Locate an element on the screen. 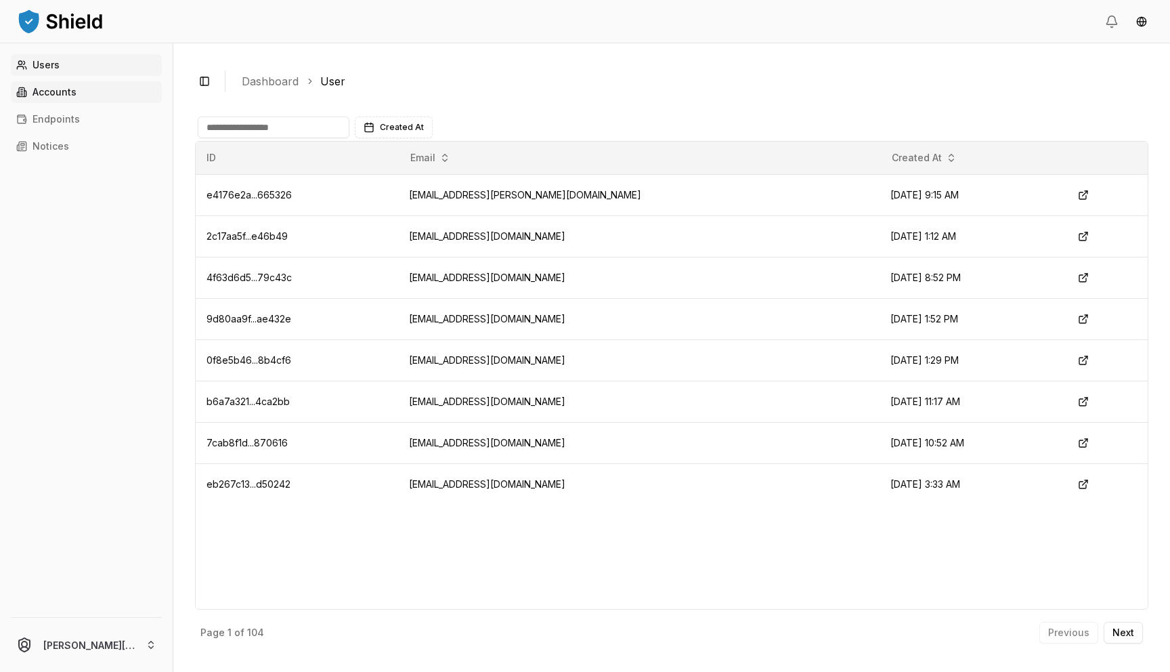  a: Accounts is located at coordinates (86, 92).